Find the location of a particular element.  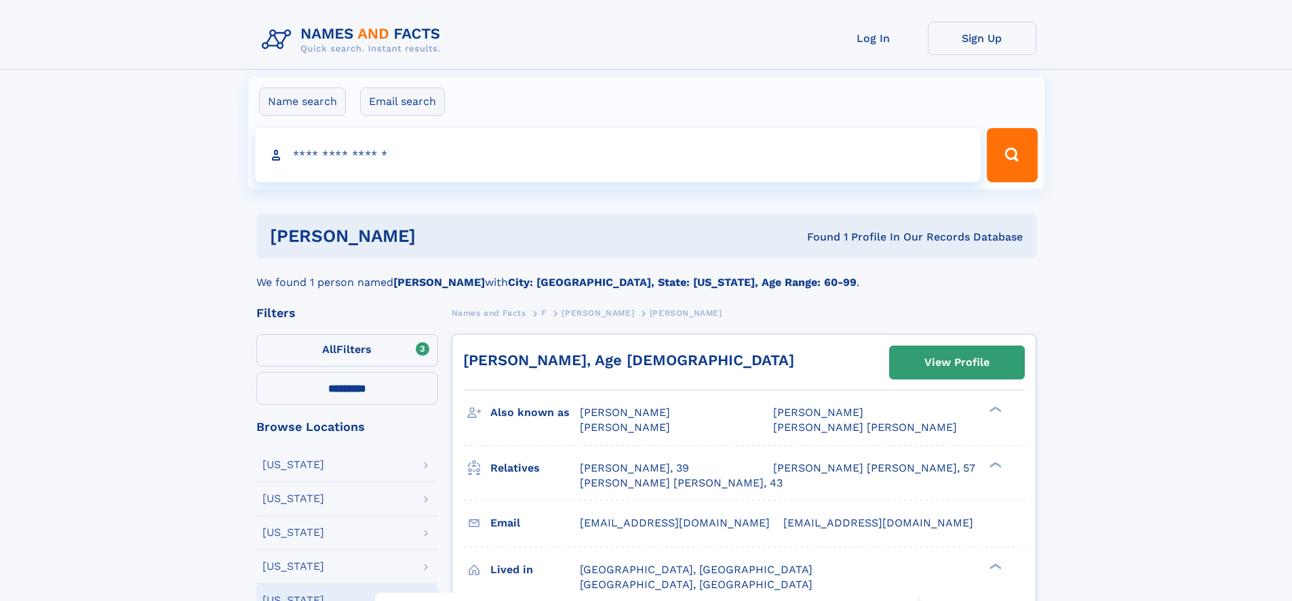

button: Search Button is located at coordinates (1012, 155).